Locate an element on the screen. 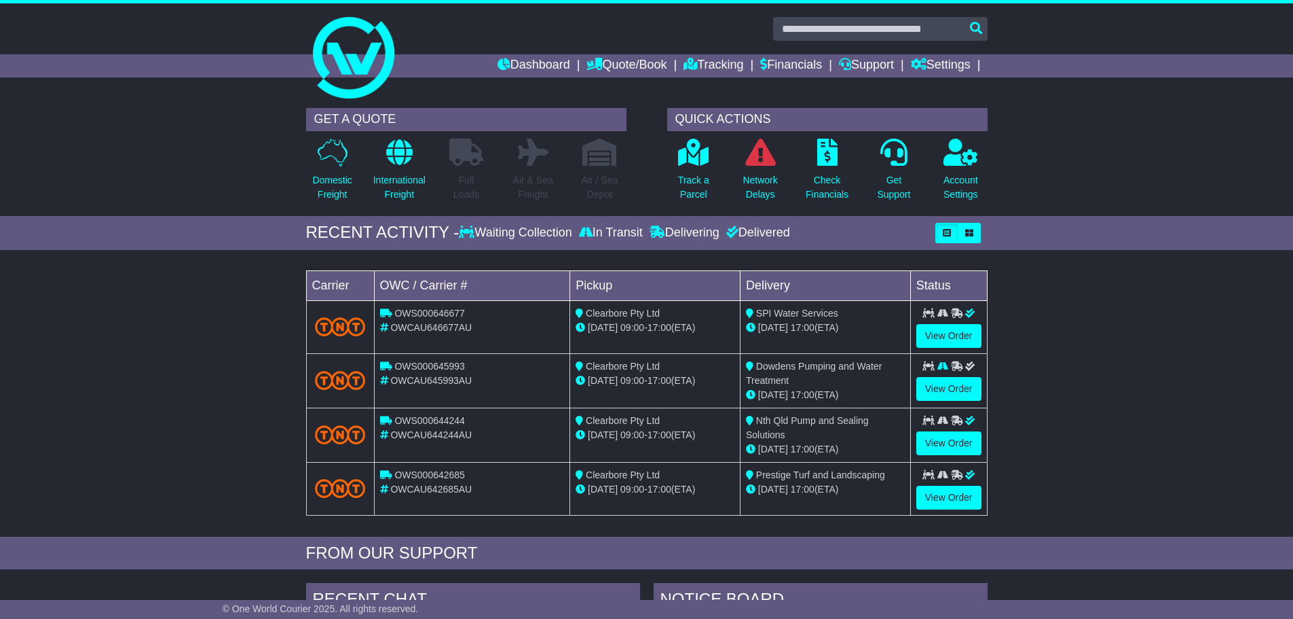 The width and height of the screenshot is (1293, 619). span: OWCAU645993AU is located at coordinates (431, 380).